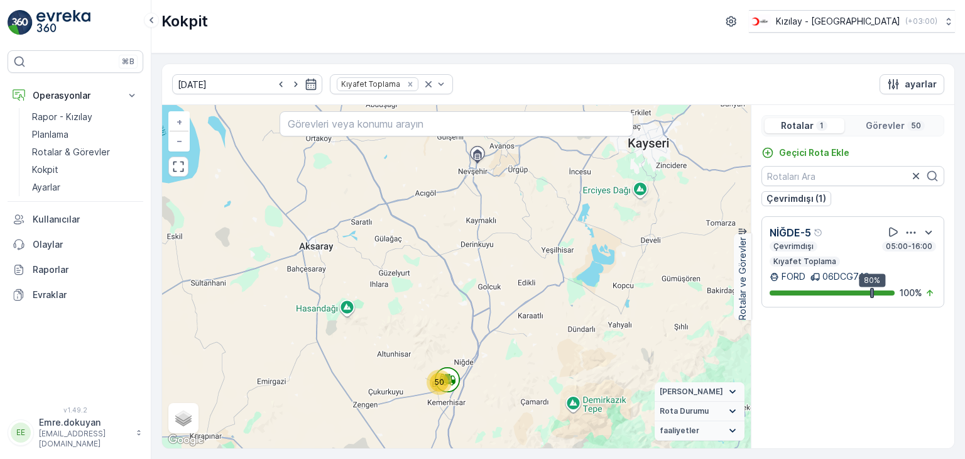 The height and width of the screenshot is (459, 965). Describe the element at coordinates (85, 170) in the screenshot. I see `a: Kokpit` at that location.